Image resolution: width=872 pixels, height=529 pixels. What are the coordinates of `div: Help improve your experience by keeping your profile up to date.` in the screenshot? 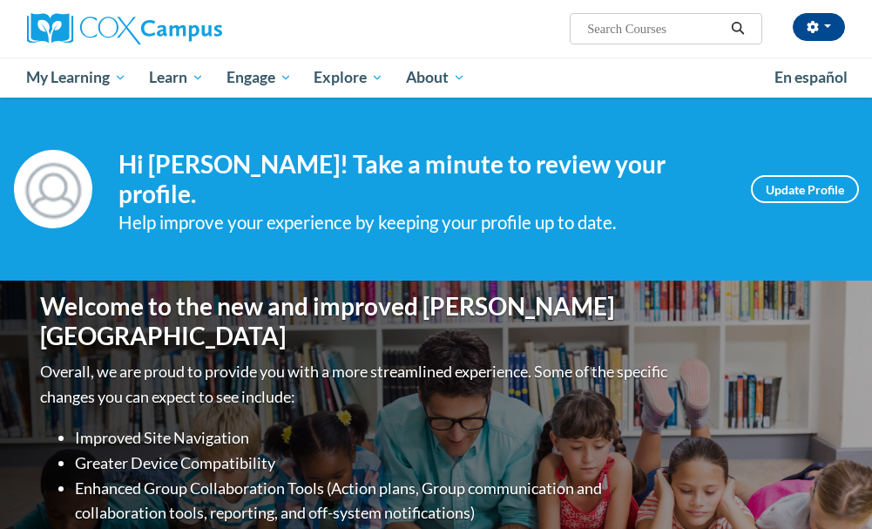 It's located at (422, 222).